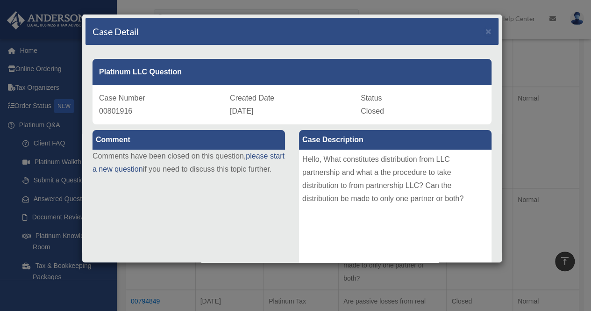 This screenshot has height=311, width=591. What do you see at coordinates (373, 111) in the screenshot?
I see `span: Closed` at bounding box center [373, 111].